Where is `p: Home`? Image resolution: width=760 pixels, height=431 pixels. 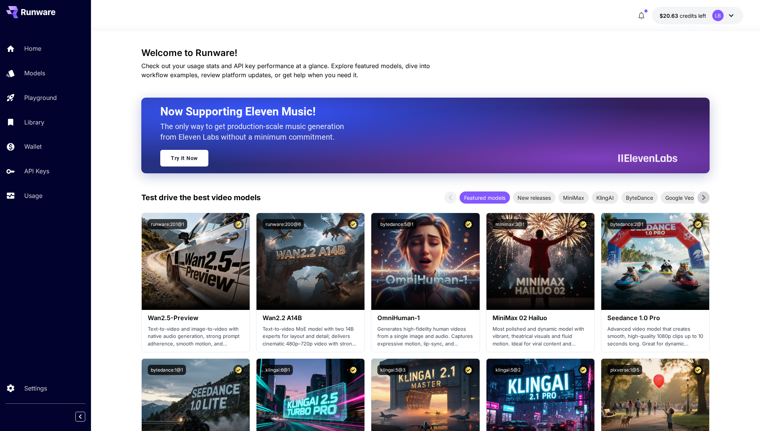 p: Home is located at coordinates (33, 48).